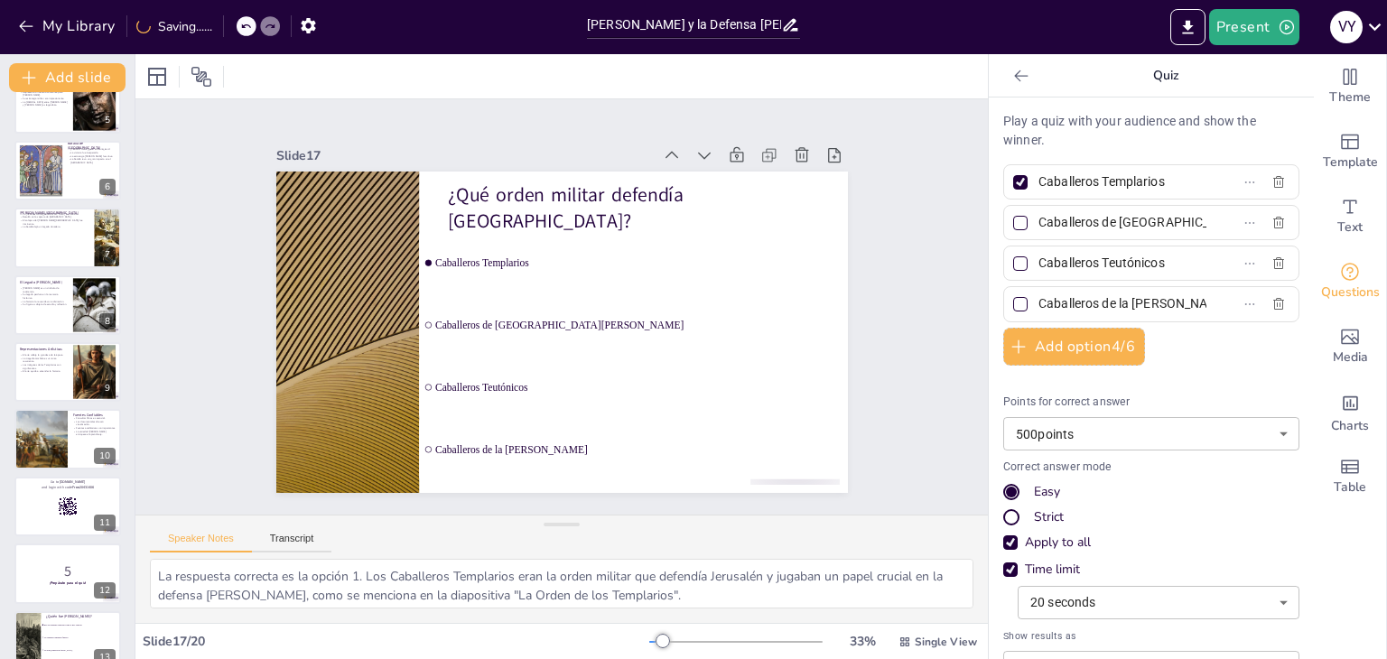 The height and width of the screenshot is (659, 1387). I want to click on div: Slide 17 / 20, so click(395, 641).